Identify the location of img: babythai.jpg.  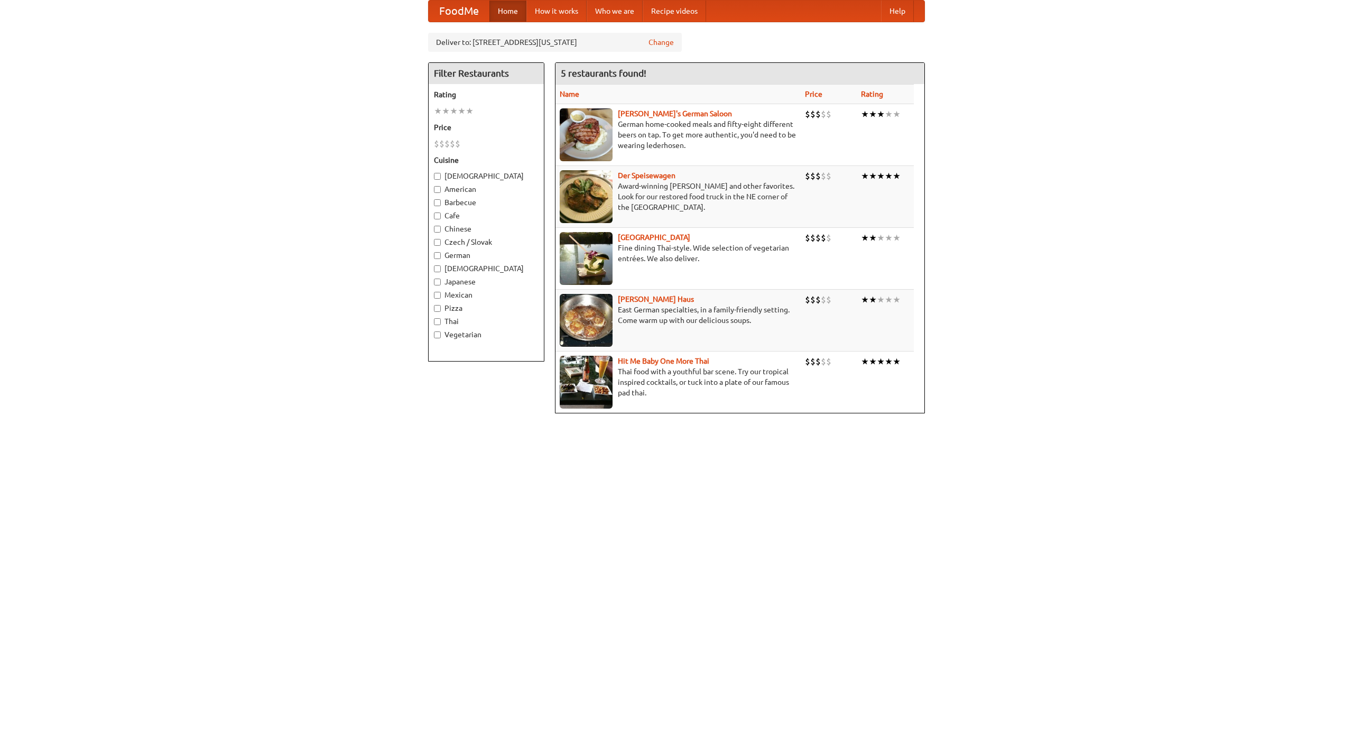
(586, 382).